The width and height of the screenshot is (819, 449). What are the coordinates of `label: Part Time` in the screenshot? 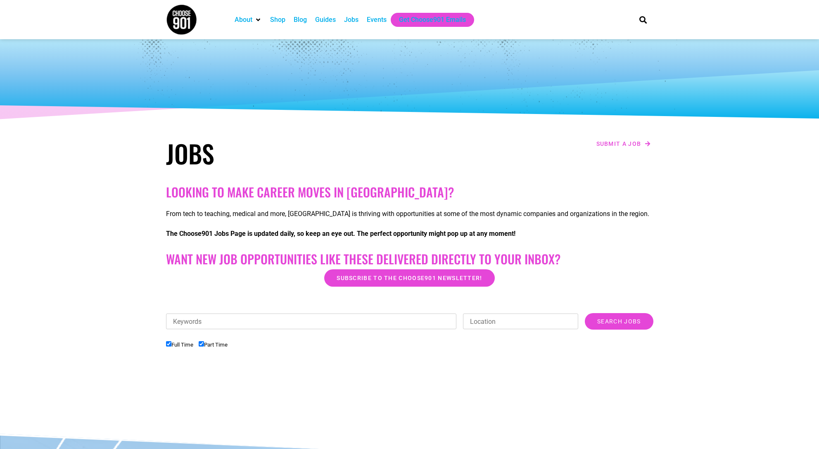 It's located at (213, 345).